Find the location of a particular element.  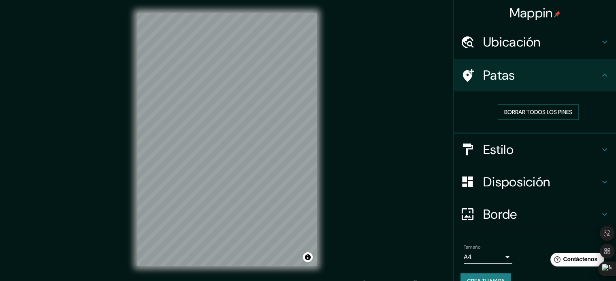

font: Borde is located at coordinates (500, 215).